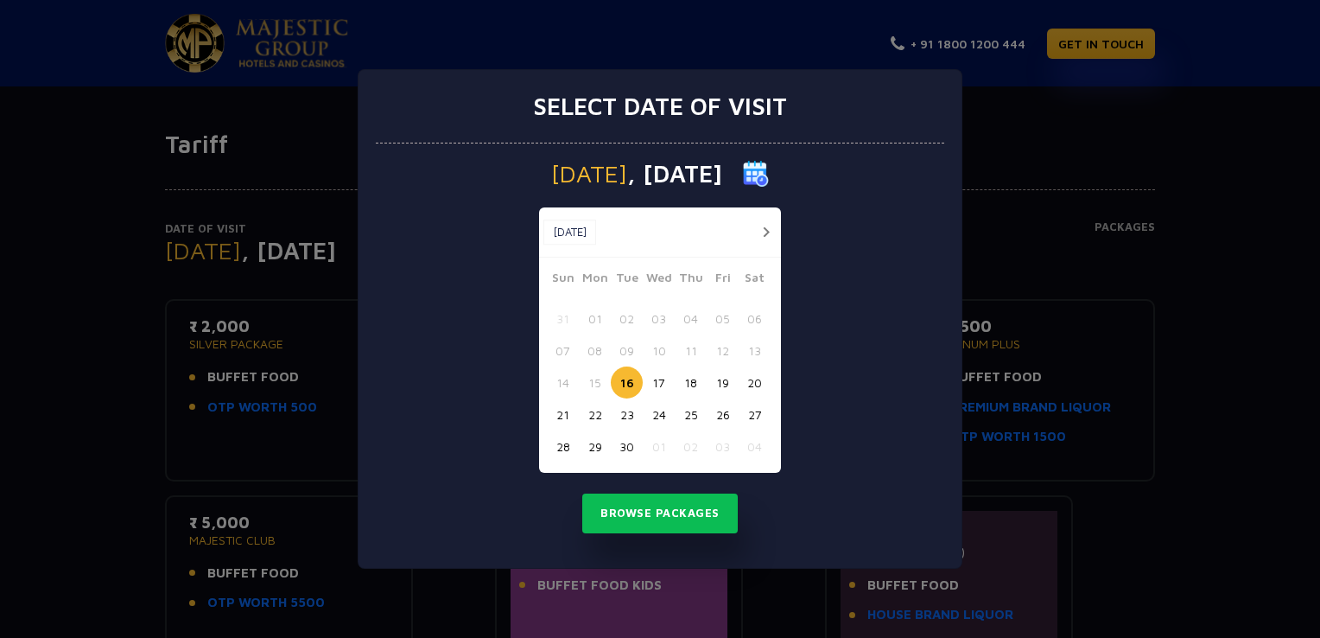 Image resolution: width=1320 pixels, height=638 pixels. I want to click on button: 28, so click(563, 446).